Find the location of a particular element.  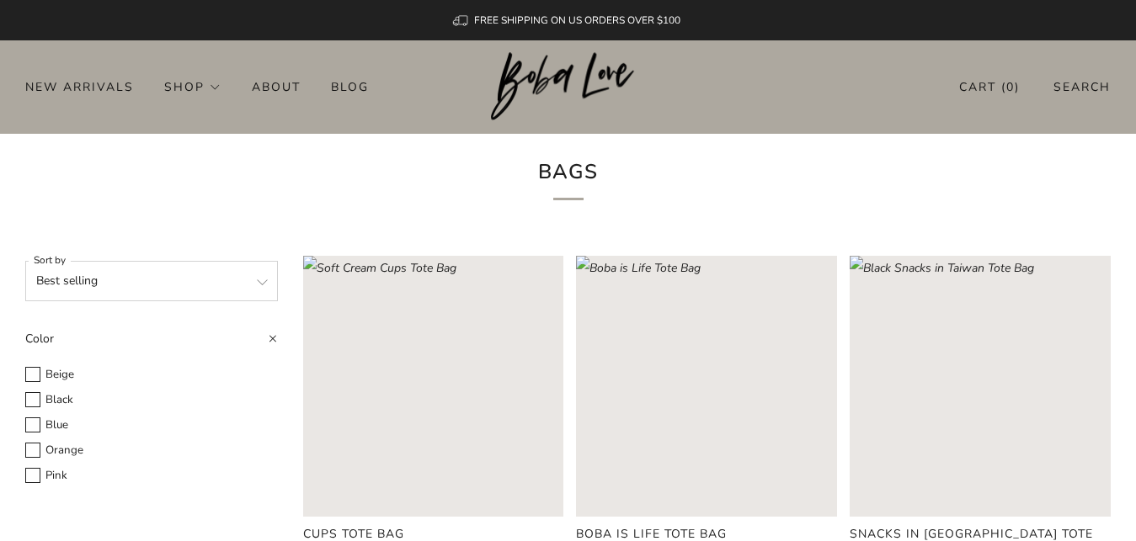

a: Shop is located at coordinates (193, 87).